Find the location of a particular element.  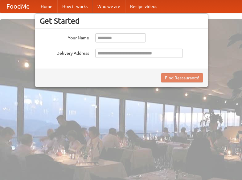

a: How it works is located at coordinates (75, 6).